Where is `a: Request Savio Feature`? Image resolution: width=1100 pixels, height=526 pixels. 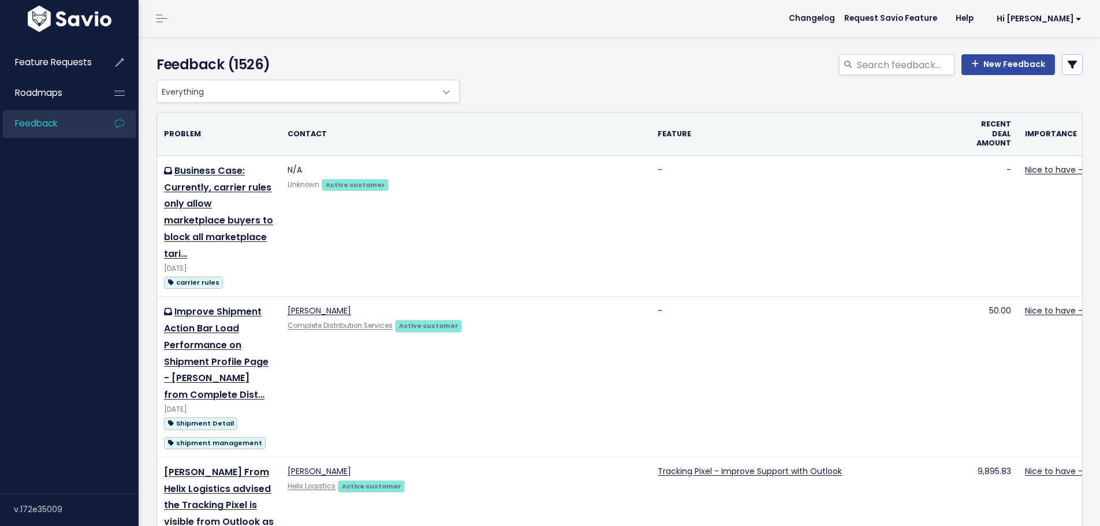 a: Request Savio Feature is located at coordinates (891, 18).